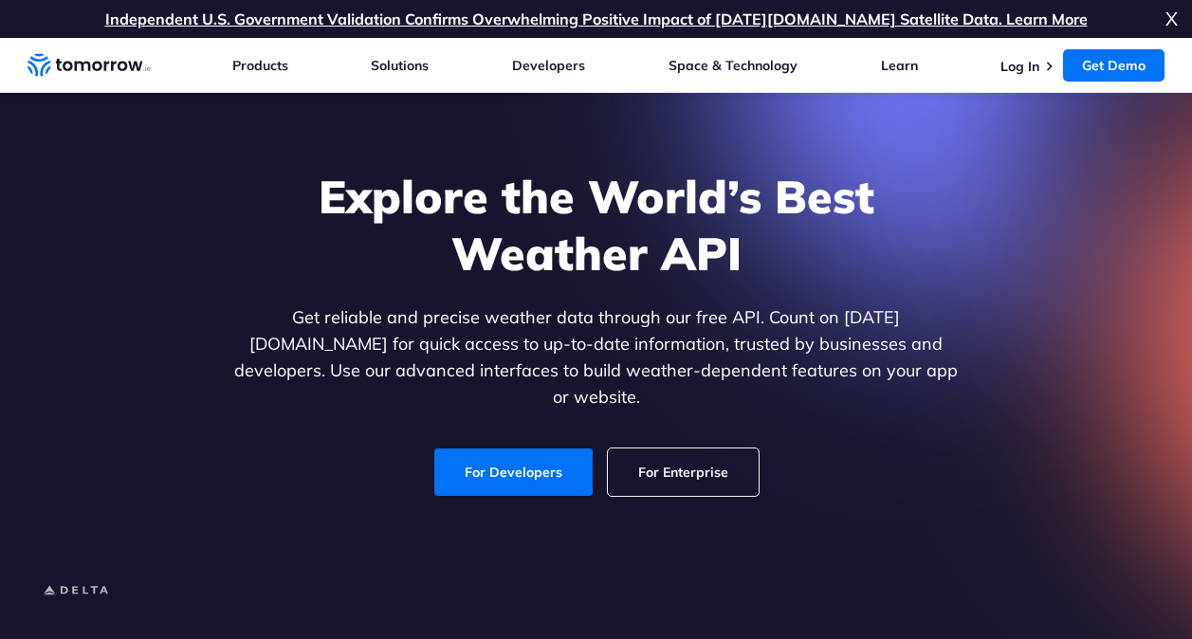 The width and height of the screenshot is (1192, 639). Describe the element at coordinates (733, 65) in the screenshot. I see `a: Space & Technology` at that location.